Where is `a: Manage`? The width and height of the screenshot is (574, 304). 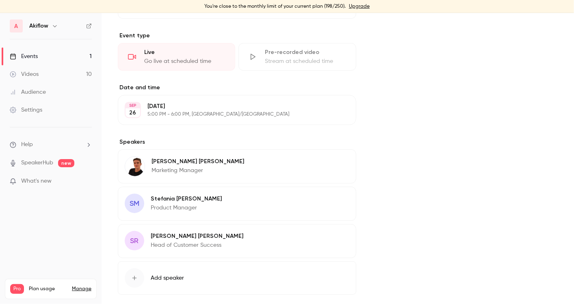 a: Manage is located at coordinates (82, 289).